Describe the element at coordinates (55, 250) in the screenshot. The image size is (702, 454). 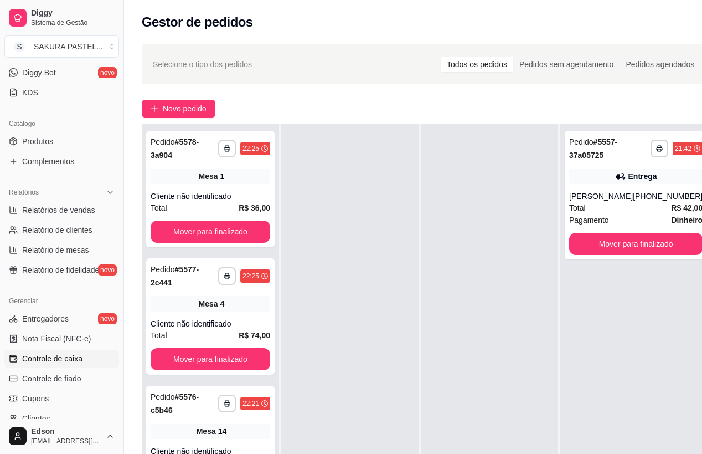
I see `span: Relatório de mesas` at that location.